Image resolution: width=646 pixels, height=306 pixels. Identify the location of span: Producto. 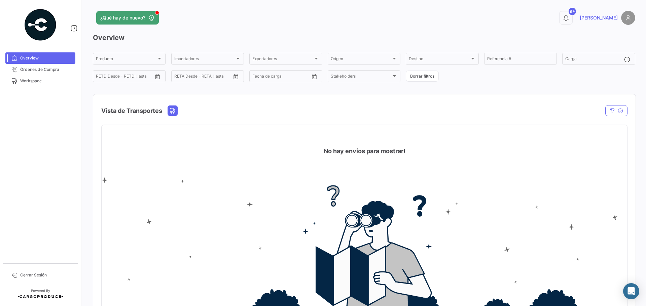
(126, 60).